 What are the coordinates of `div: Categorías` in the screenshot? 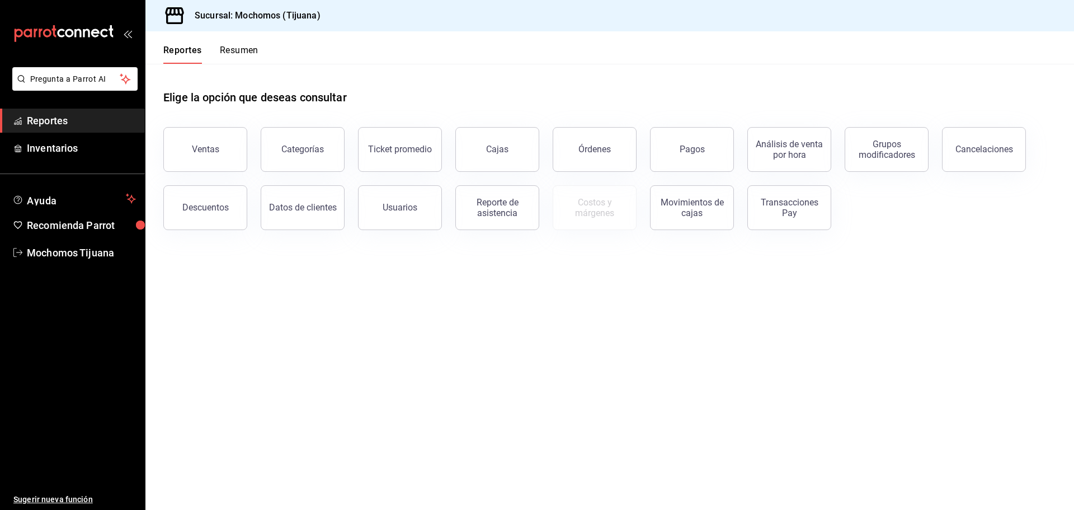 It's located at (303, 149).